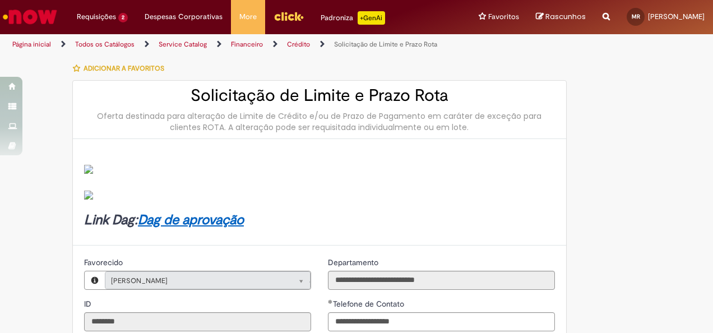 This screenshot has height=333, width=713. I want to click on p: +GenAi, so click(371, 18).